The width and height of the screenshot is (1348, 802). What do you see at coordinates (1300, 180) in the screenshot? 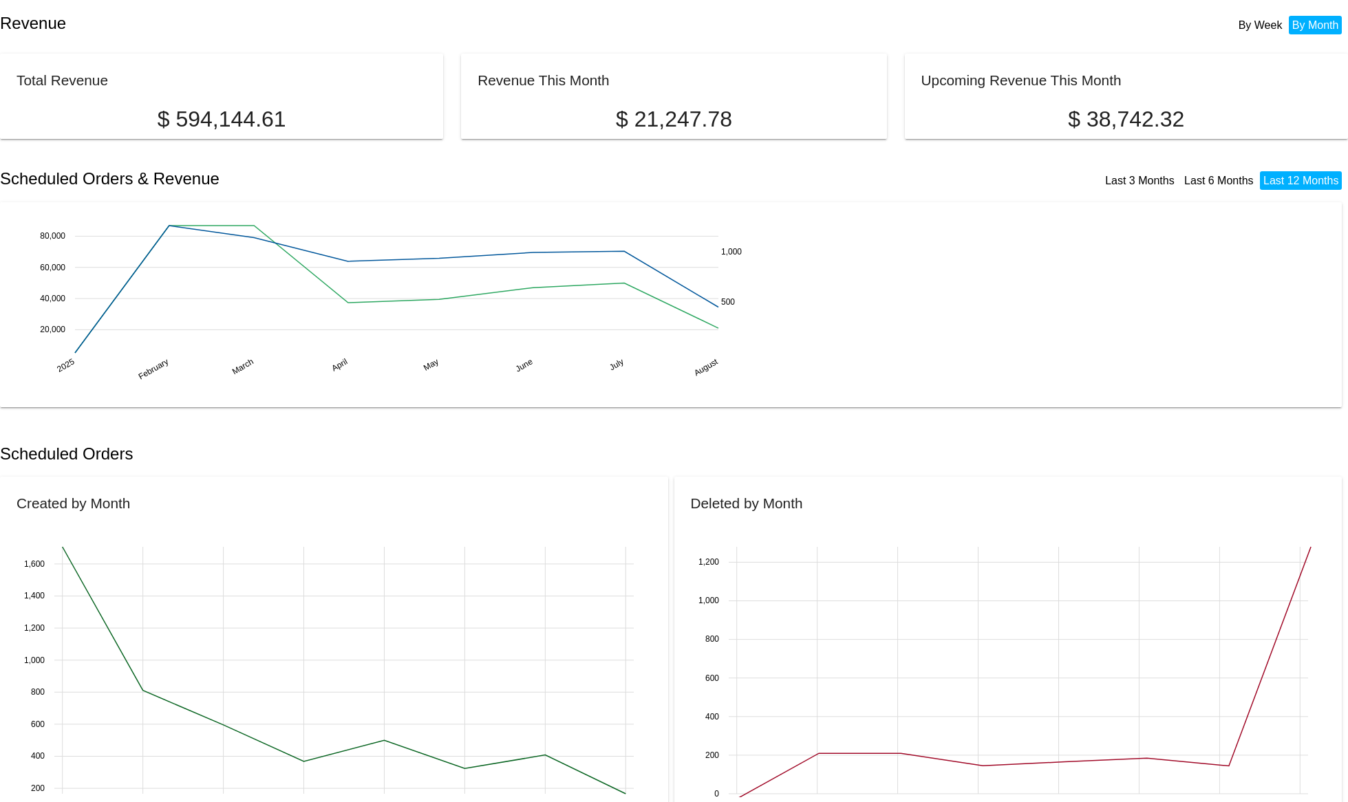
I see `a: Last 12 Months` at bounding box center [1300, 180].